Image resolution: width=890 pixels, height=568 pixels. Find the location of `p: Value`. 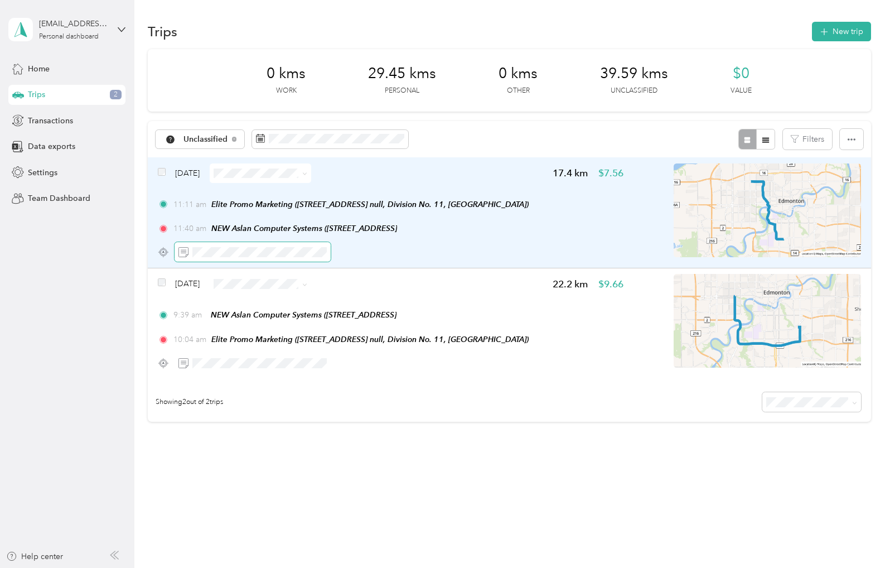

p: Value is located at coordinates (741, 91).